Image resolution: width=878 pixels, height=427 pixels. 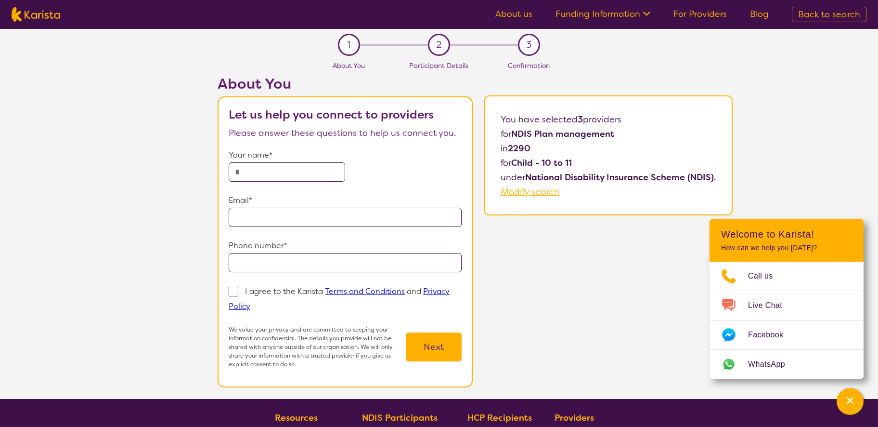 I want to click on b: 2290, so click(x=520, y=148).